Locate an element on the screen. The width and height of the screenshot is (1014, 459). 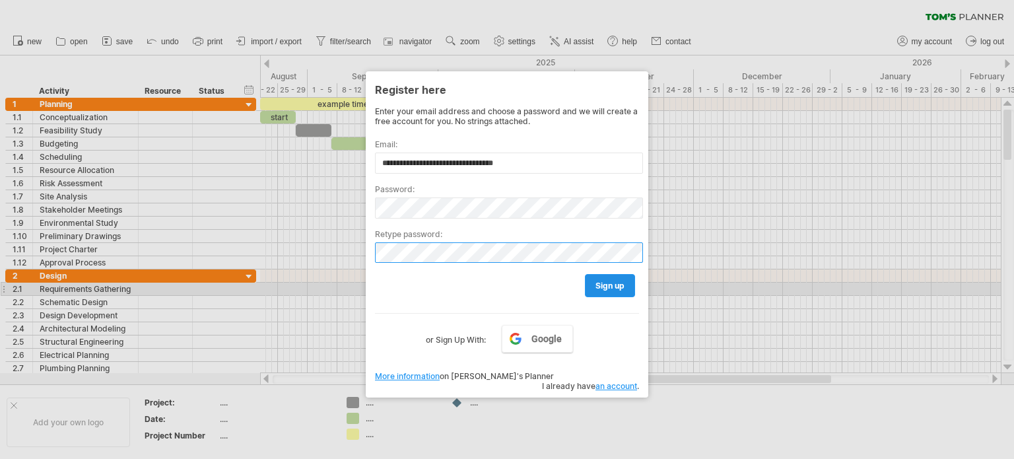
div: Register here is located at coordinates (507, 89).